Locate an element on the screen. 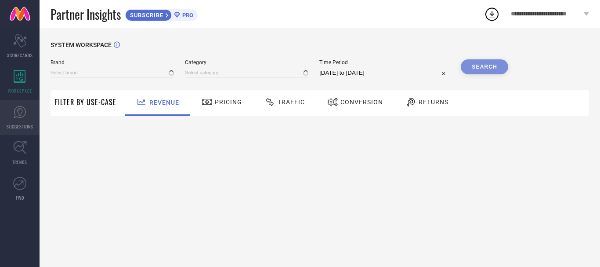 This screenshot has height=267, width=600. span: Revenue is located at coordinates (164, 102).